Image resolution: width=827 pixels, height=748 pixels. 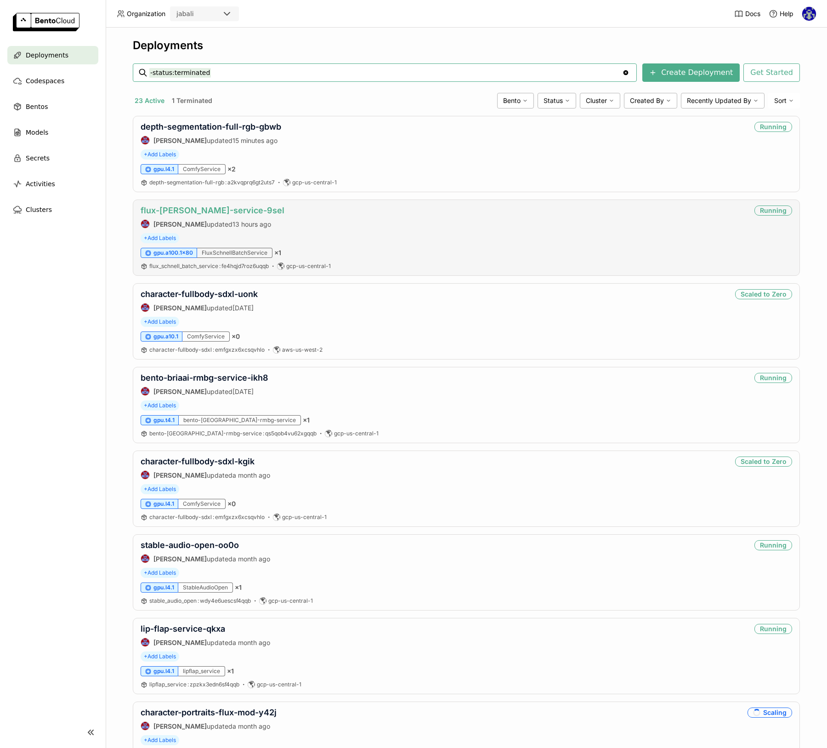 What do you see at coordinates (183, 628) in the screenshot?
I see `a: lip-flap-service-qkxa` at bounding box center [183, 628].